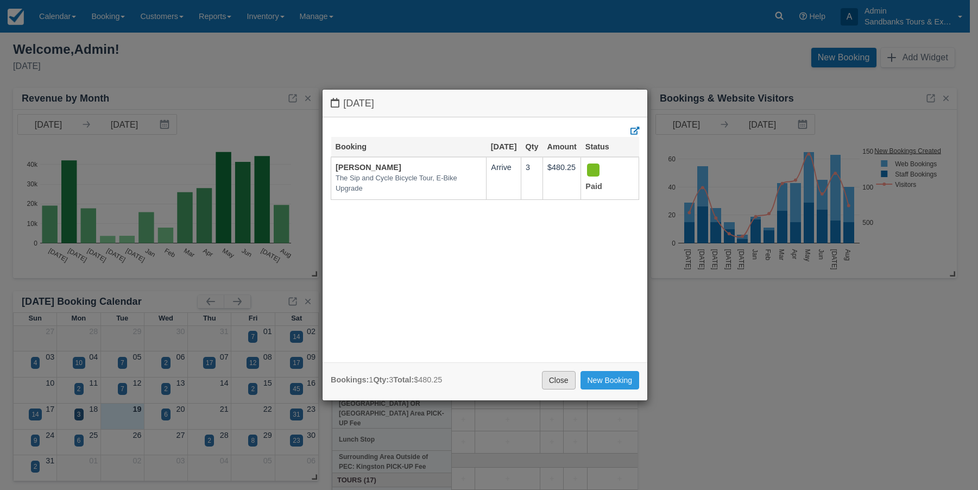  Describe the element at coordinates (610, 380) in the screenshot. I see `a: New Booking` at that location.